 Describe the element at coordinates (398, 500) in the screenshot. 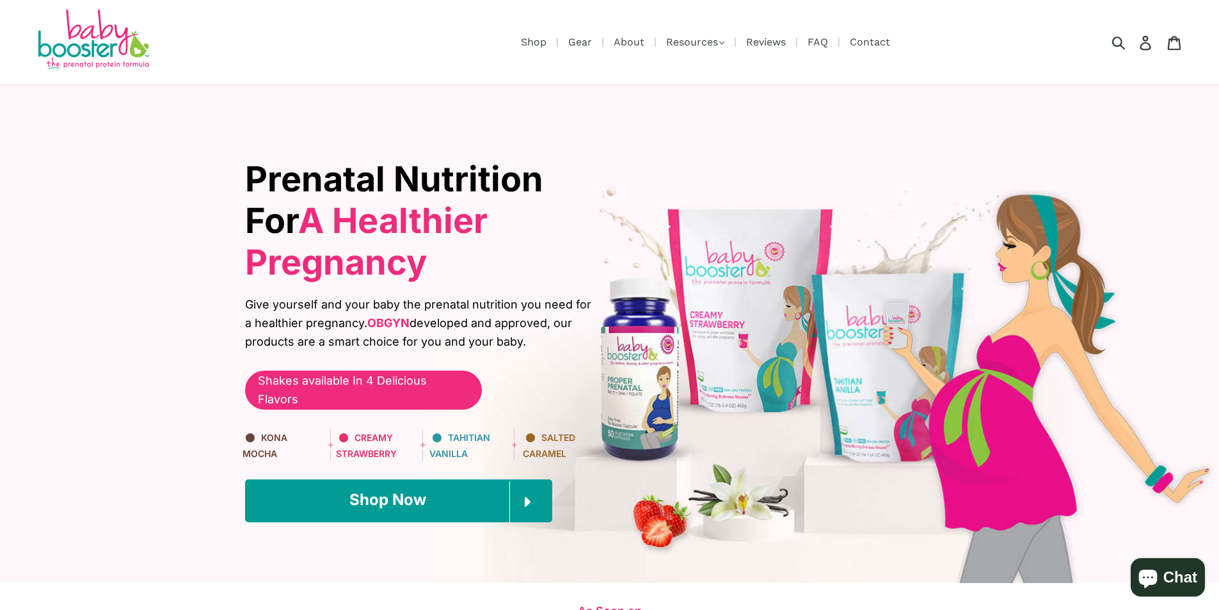

I see `a: Shop Now` at that location.